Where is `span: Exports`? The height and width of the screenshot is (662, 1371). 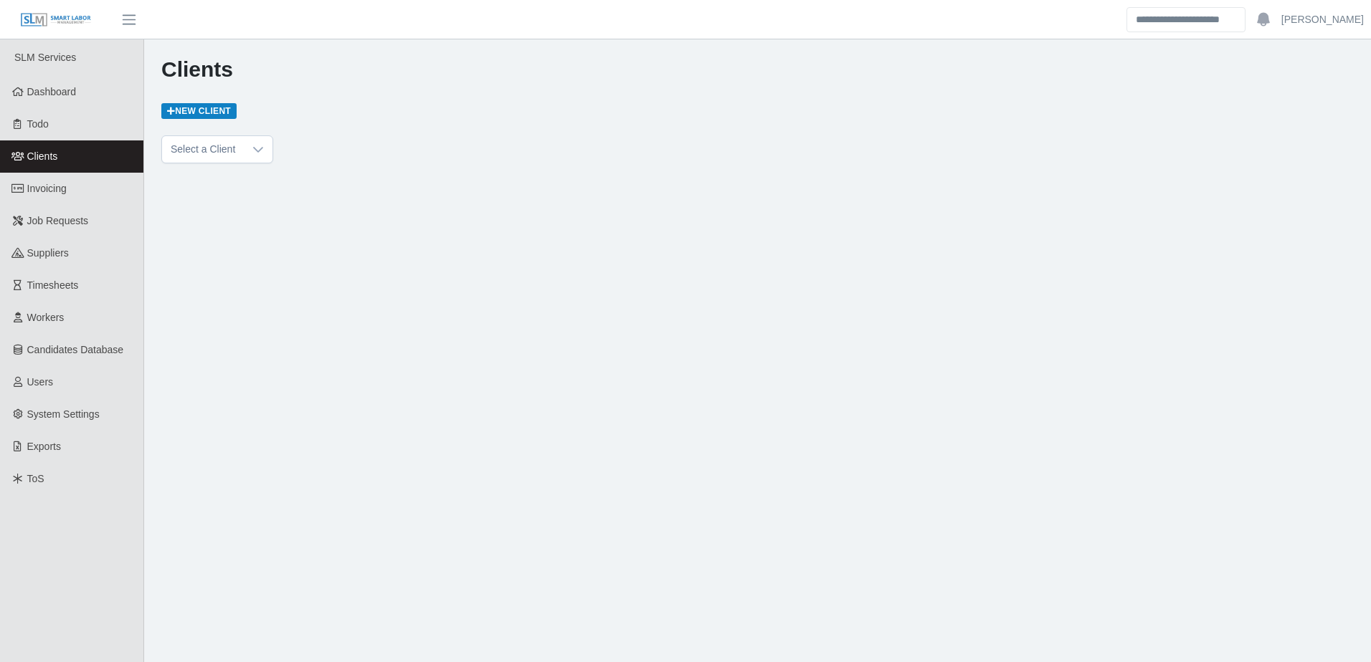 span: Exports is located at coordinates (44, 447).